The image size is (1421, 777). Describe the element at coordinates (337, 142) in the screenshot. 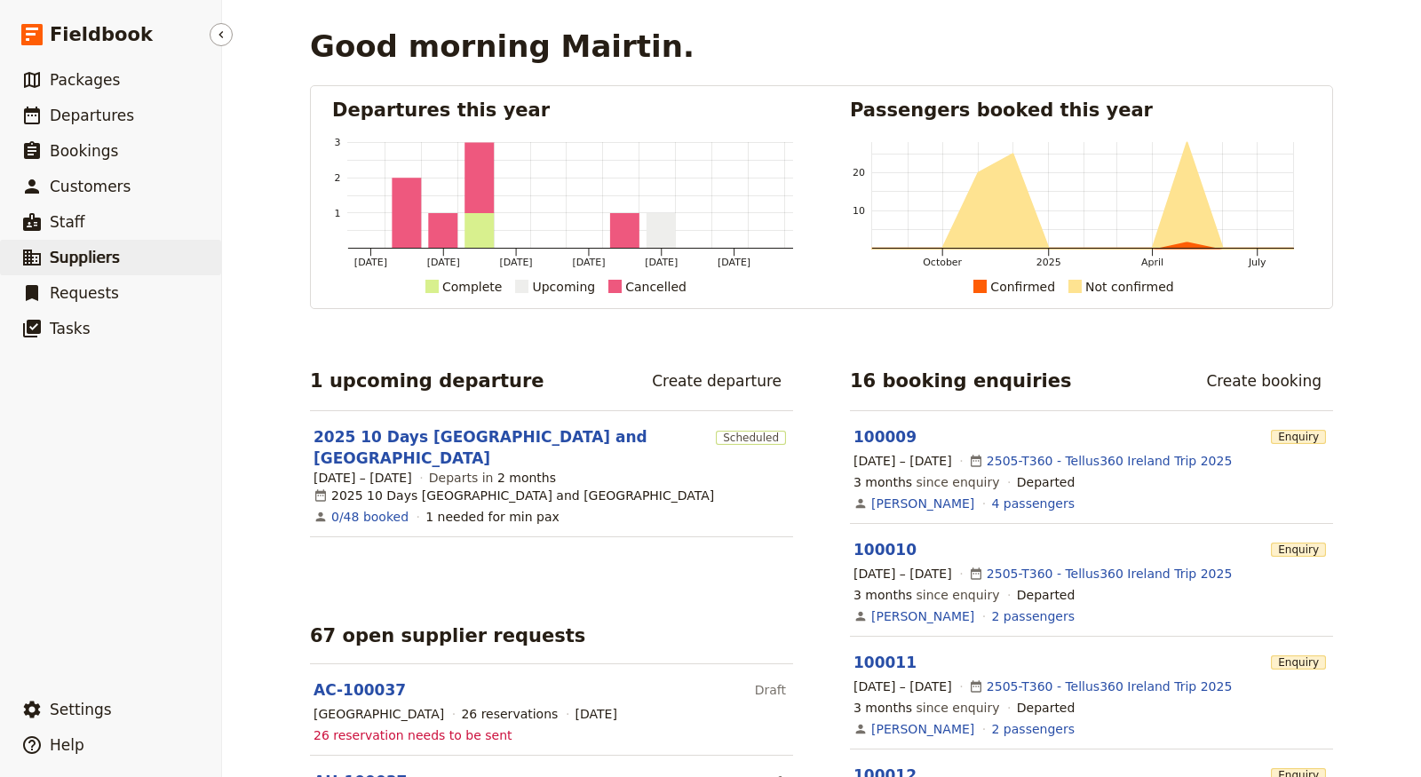

I see `tspan: 3` at that location.